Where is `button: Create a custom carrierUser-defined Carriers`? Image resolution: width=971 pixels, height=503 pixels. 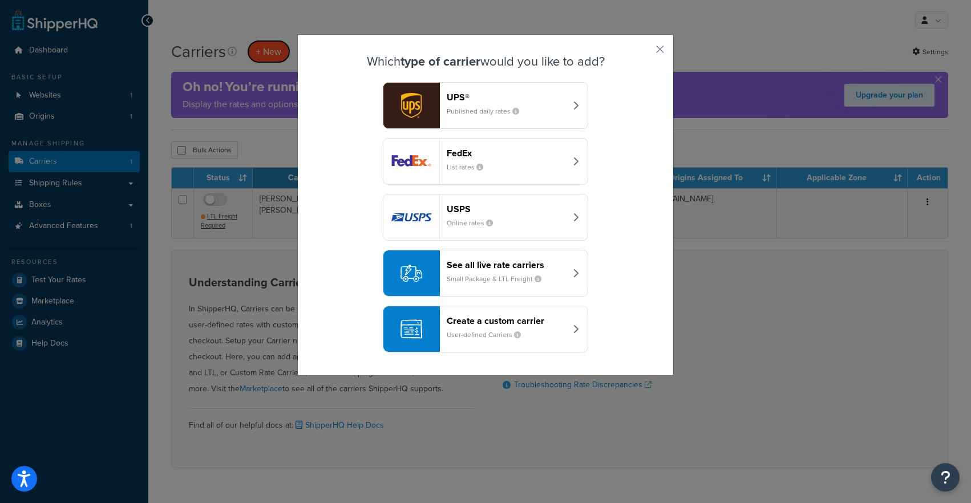
button: Create a custom carrierUser-defined Carriers is located at coordinates (485, 329).